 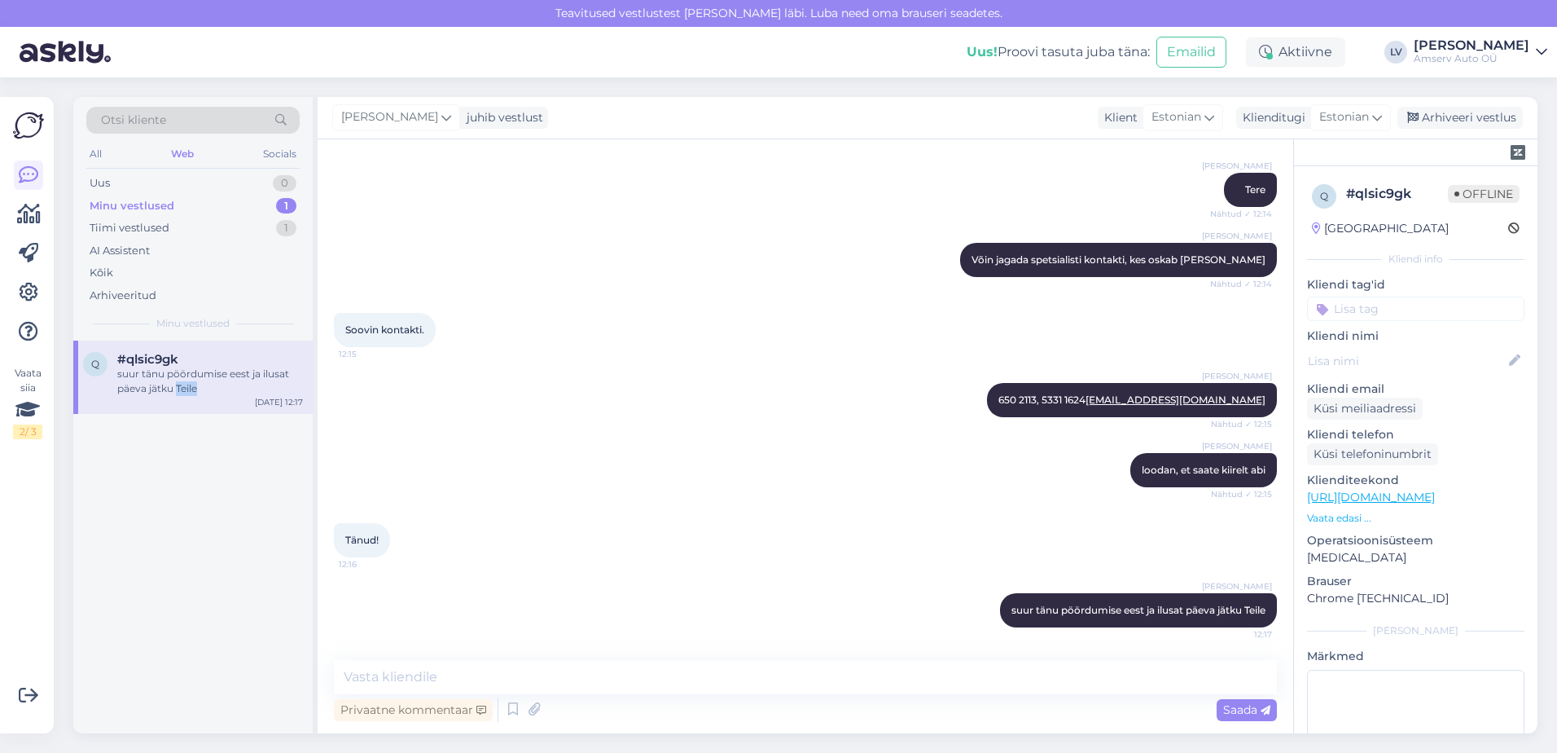 What do you see at coordinates (1415, 388) in the screenshot?
I see `p: Kliendi email` at bounding box center [1415, 388].